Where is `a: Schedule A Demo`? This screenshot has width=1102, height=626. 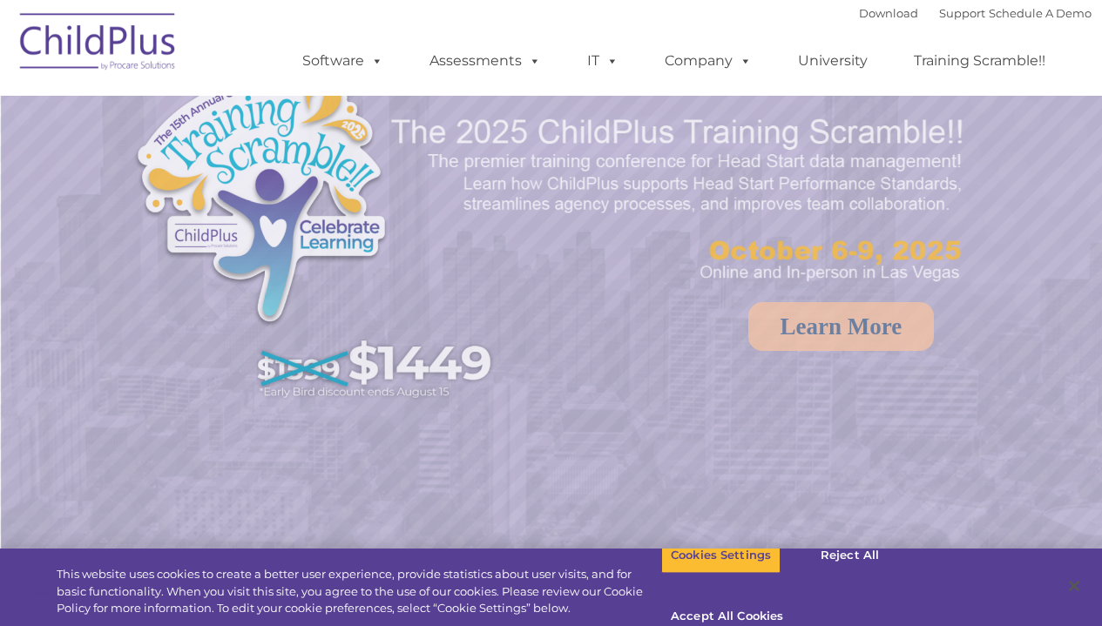
a: Schedule A Demo is located at coordinates (1040, 13).